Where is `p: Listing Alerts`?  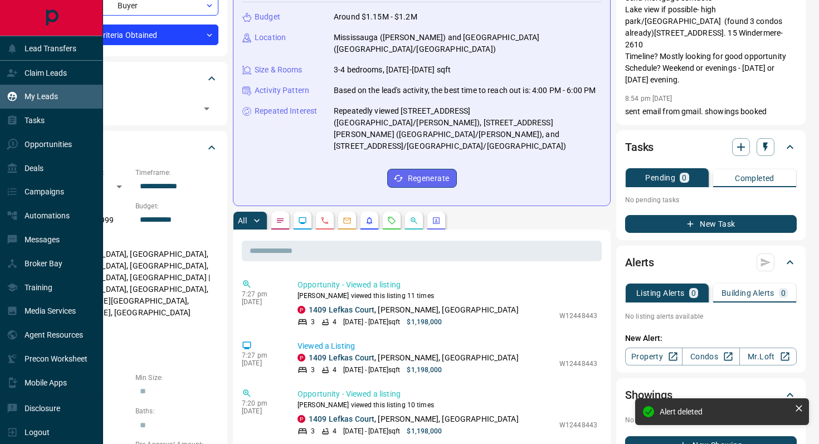
p: Listing Alerts is located at coordinates (660, 293).